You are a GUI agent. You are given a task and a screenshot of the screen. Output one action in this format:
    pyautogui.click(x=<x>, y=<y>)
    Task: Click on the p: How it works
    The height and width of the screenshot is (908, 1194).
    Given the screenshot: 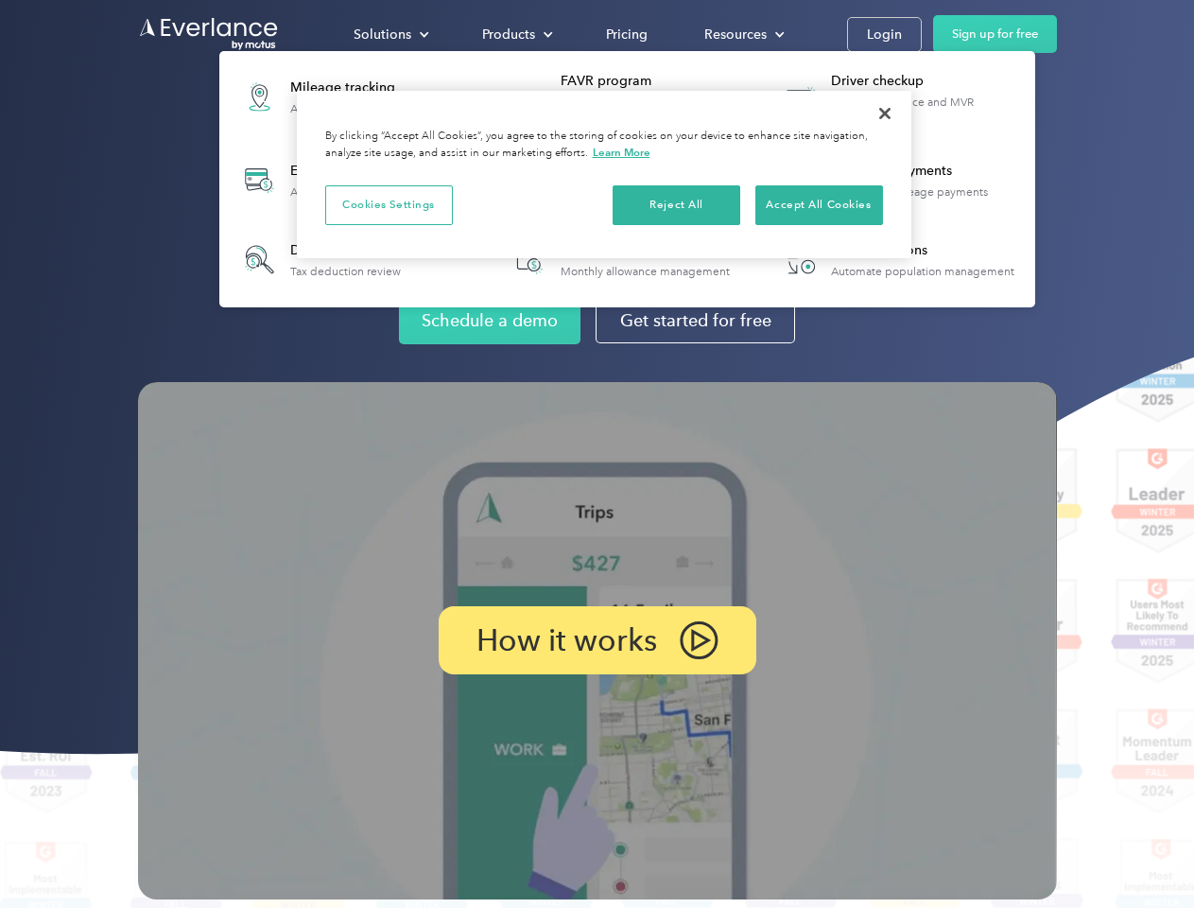 What is the action you would take?
    pyautogui.click(x=566, y=640)
    